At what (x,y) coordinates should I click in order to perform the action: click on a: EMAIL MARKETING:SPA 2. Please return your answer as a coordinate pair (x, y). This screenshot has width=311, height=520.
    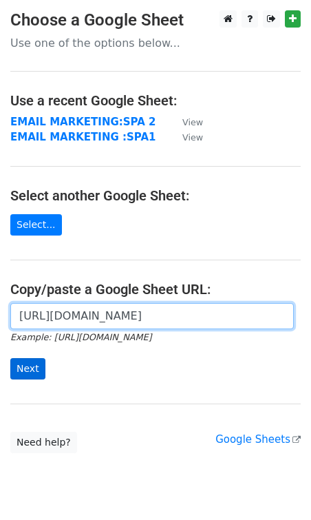
    Looking at the image, I should click on (83, 122).